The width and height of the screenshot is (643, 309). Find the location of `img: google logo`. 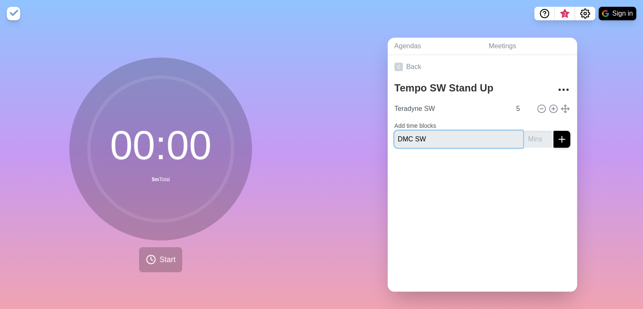

img: google logo is located at coordinates (606, 14).